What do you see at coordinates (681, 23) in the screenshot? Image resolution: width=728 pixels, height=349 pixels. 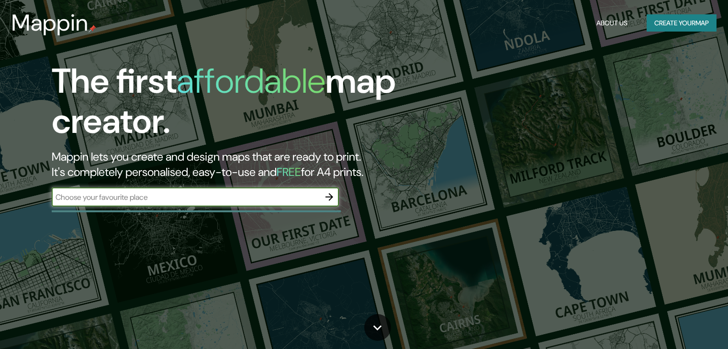 I see `button: Create yourmap` at bounding box center [681, 23].